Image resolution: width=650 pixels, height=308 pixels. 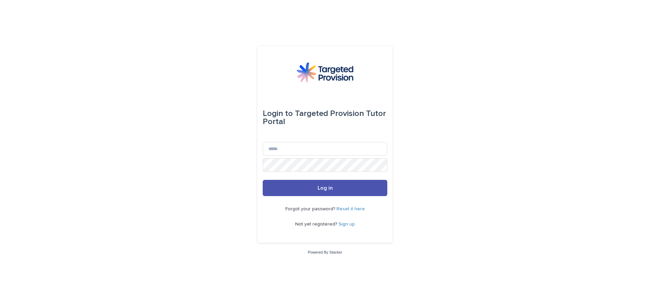 What do you see at coordinates (325, 253) in the screenshot?
I see `a: Powered By Stacker` at bounding box center [325, 253].